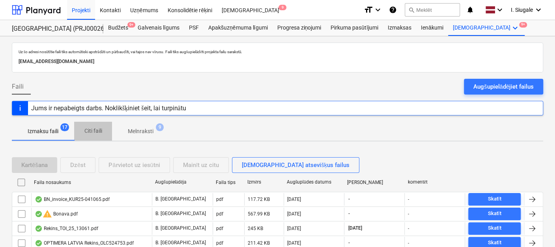  I want to click on p: Izmaksu faili, so click(43, 131).